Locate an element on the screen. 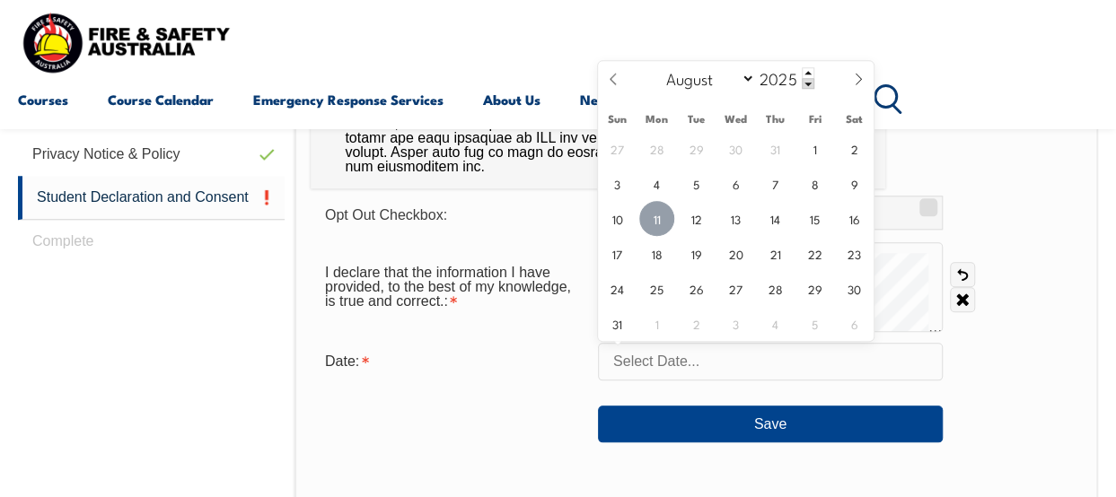 The width and height of the screenshot is (1116, 497). span: August 26, 2025 is located at coordinates (696, 288).